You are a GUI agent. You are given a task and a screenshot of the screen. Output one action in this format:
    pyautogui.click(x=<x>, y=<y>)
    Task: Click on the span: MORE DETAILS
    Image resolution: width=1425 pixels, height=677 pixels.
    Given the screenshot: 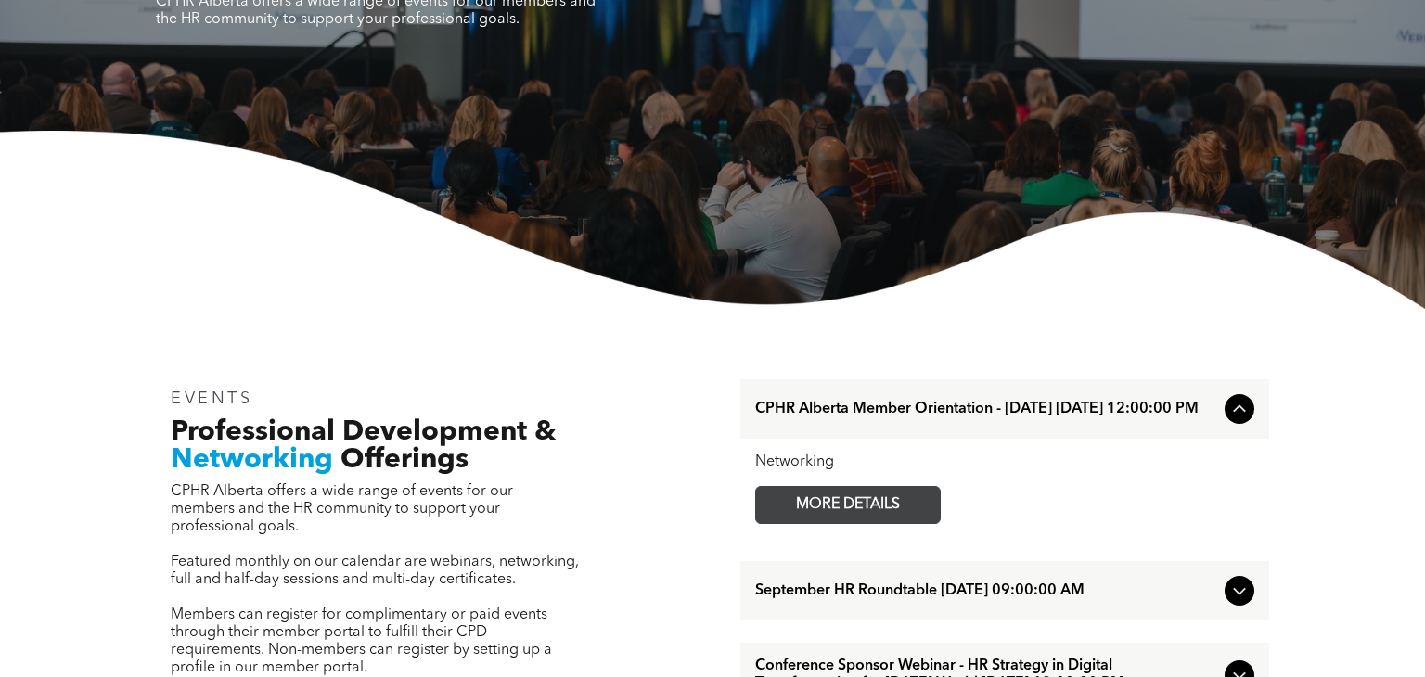 What is the action you would take?
    pyautogui.click(x=848, y=505)
    